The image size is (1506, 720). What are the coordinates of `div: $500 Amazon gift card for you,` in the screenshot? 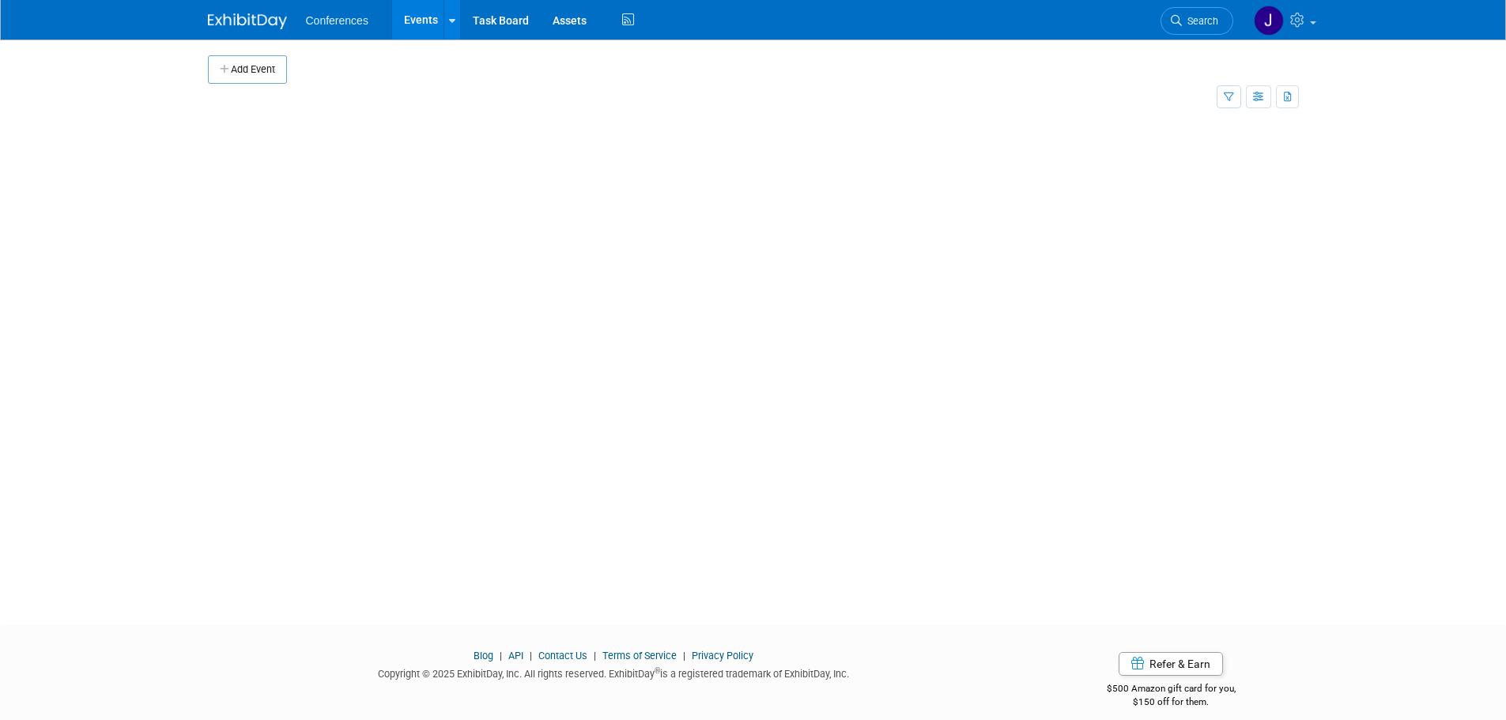 It's located at (1171, 690).